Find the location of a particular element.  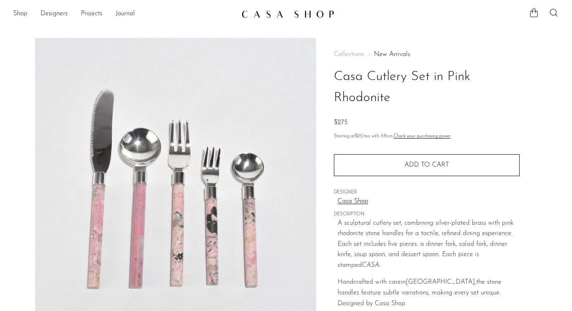

nav: Breadcrumbs is located at coordinates (427, 54).